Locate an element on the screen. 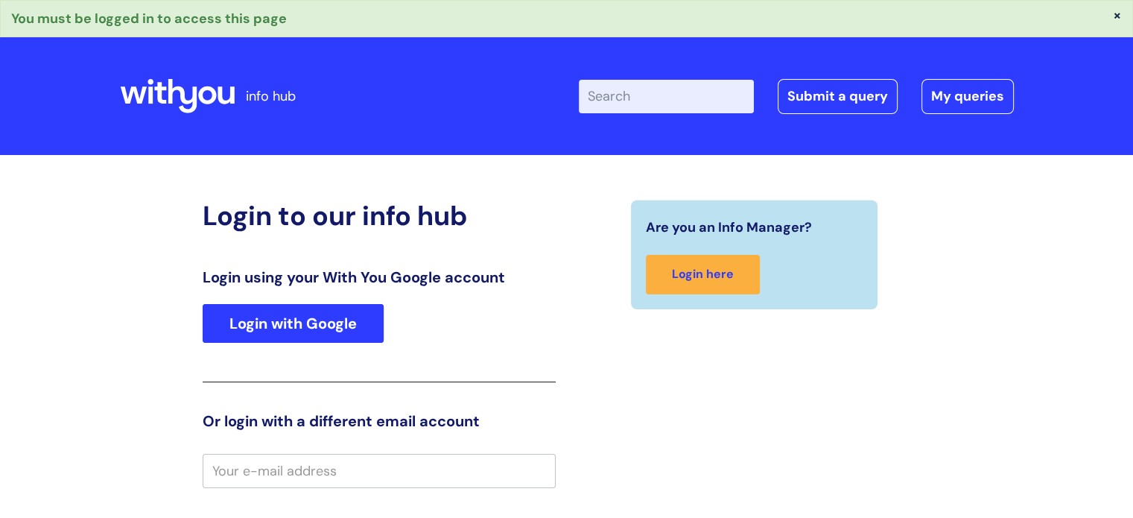  a: Submit a query is located at coordinates (837, 96).